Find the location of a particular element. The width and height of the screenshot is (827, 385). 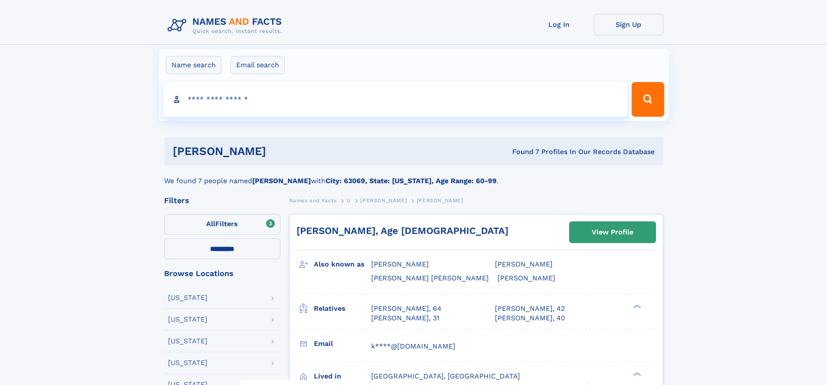

h3: Also known as is located at coordinates (343, 264).